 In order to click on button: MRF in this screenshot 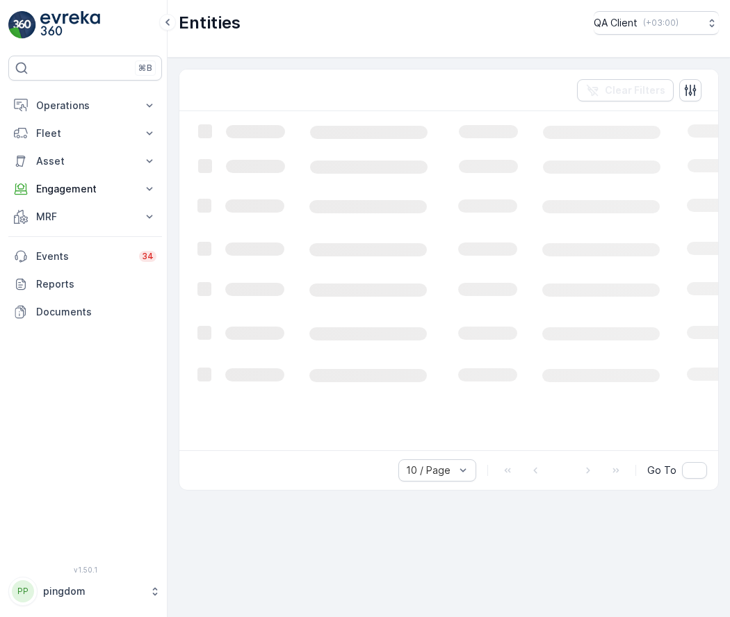, I will do `click(85, 217)`.